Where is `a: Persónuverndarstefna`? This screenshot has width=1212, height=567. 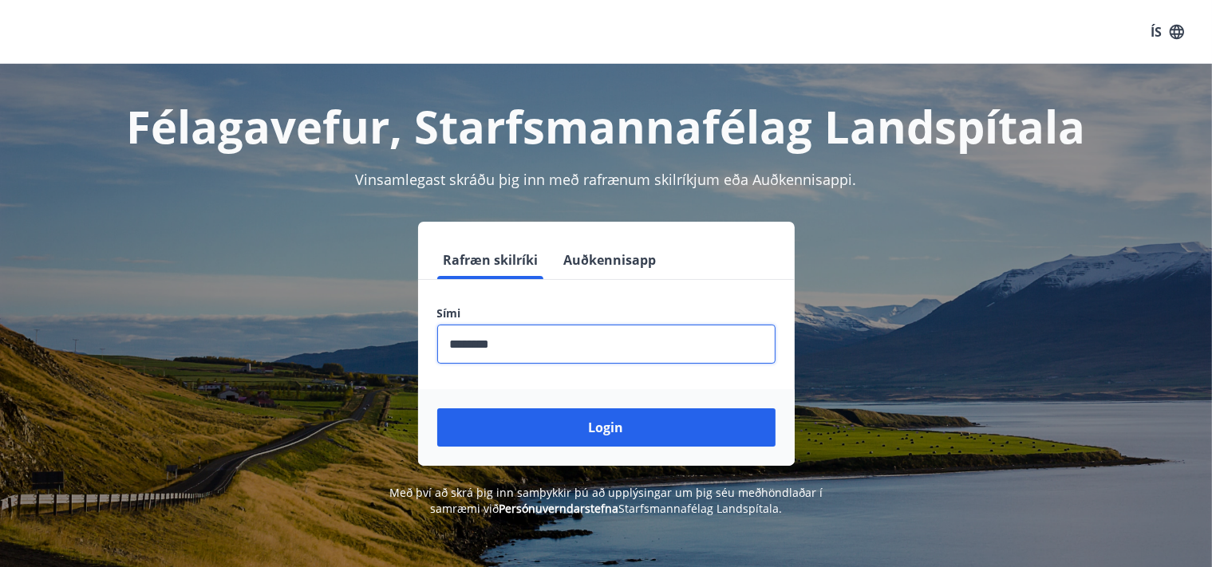
a: Persónuverndarstefna is located at coordinates (559, 508).